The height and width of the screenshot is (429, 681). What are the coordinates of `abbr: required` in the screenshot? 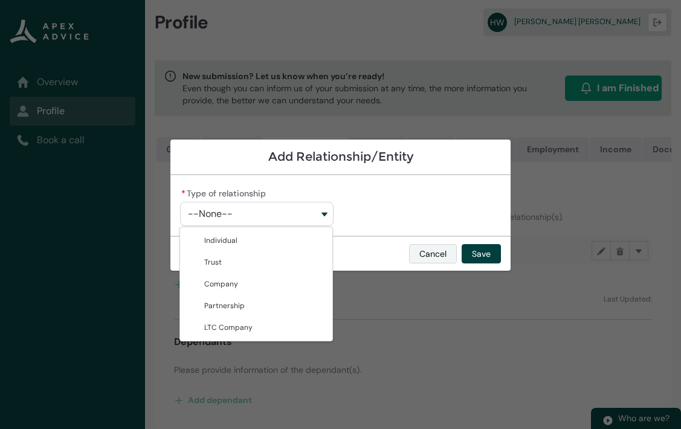 It's located at (183, 193).